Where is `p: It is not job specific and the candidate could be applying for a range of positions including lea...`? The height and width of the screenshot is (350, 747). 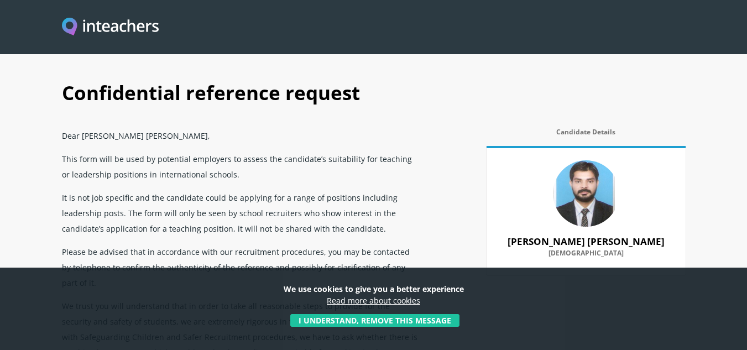 p: It is not job specific and the candidate could be applying for a range of positions including lea... is located at coordinates (241, 213).